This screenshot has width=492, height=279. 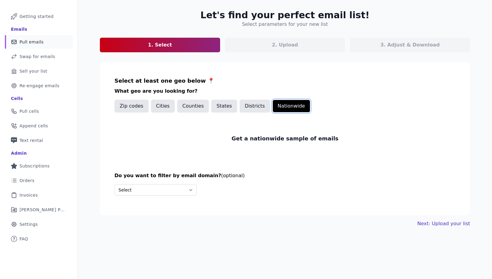 What do you see at coordinates (39, 111) in the screenshot?
I see `a: Pull cells` at bounding box center [39, 111].